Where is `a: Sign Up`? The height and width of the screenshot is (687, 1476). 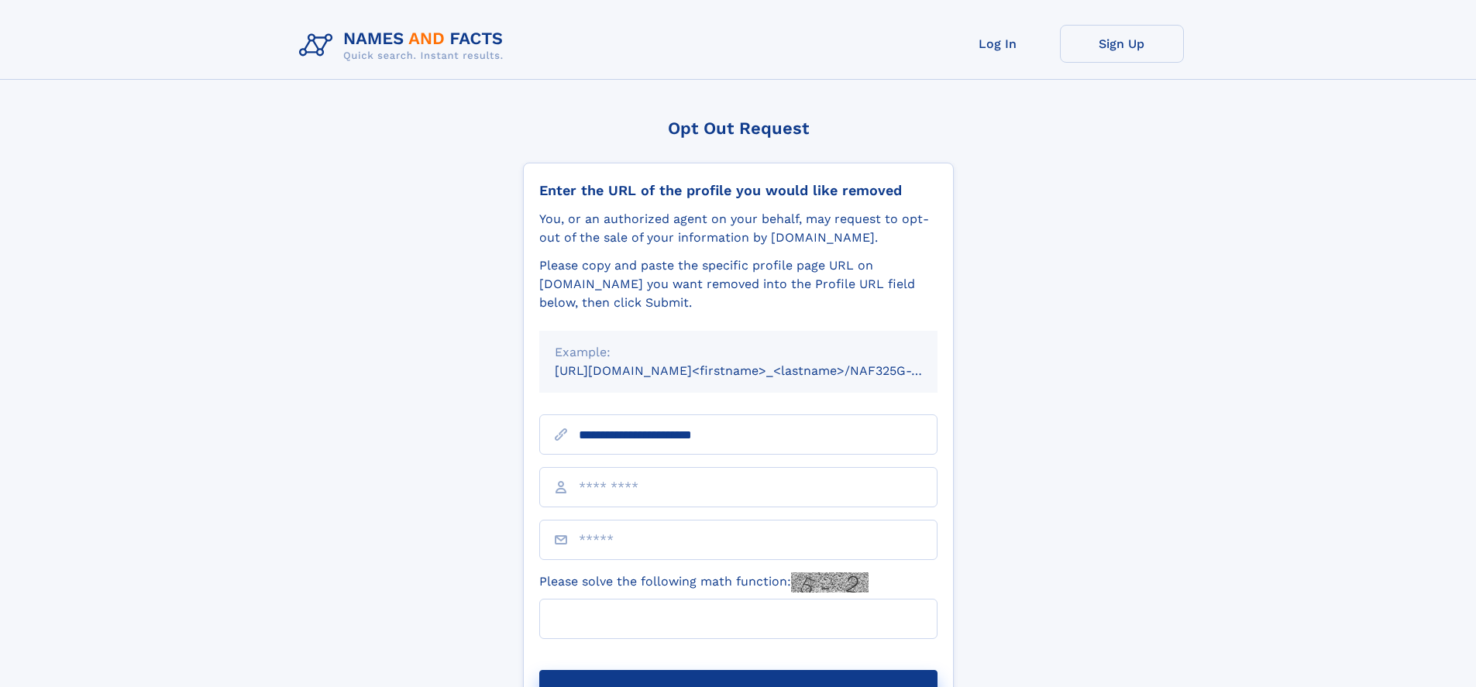 a: Sign Up is located at coordinates (1122, 43).